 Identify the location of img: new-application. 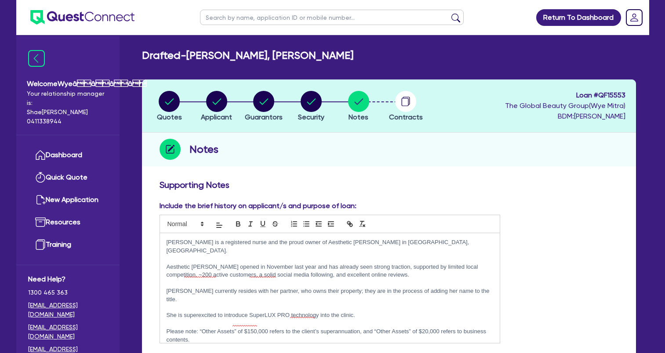
(40, 200).